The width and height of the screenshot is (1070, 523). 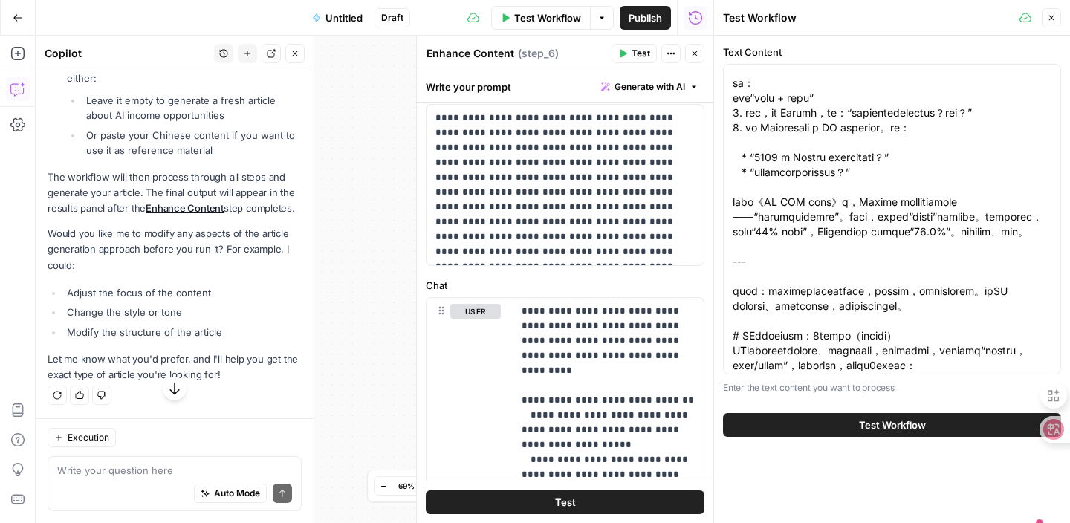 What do you see at coordinates (649, 87) in the screenshot?
I see `button: Generate with AI` at bounding box center [649, 87].